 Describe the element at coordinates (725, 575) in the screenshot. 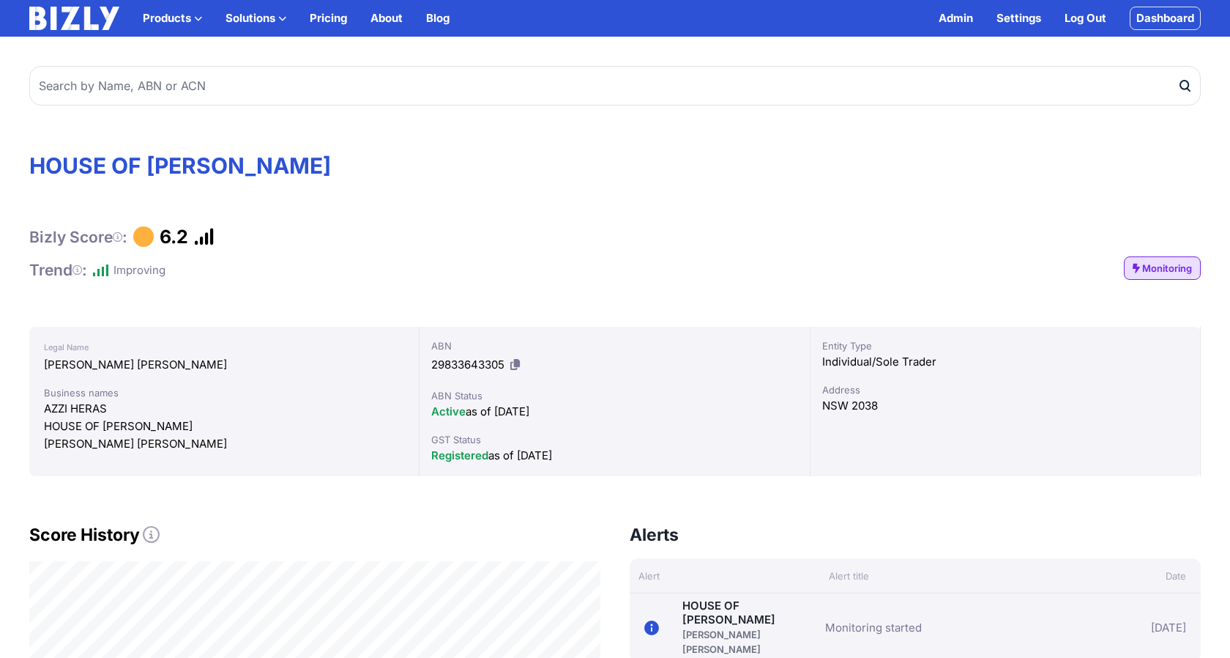

I see `div: Alert` at that location.